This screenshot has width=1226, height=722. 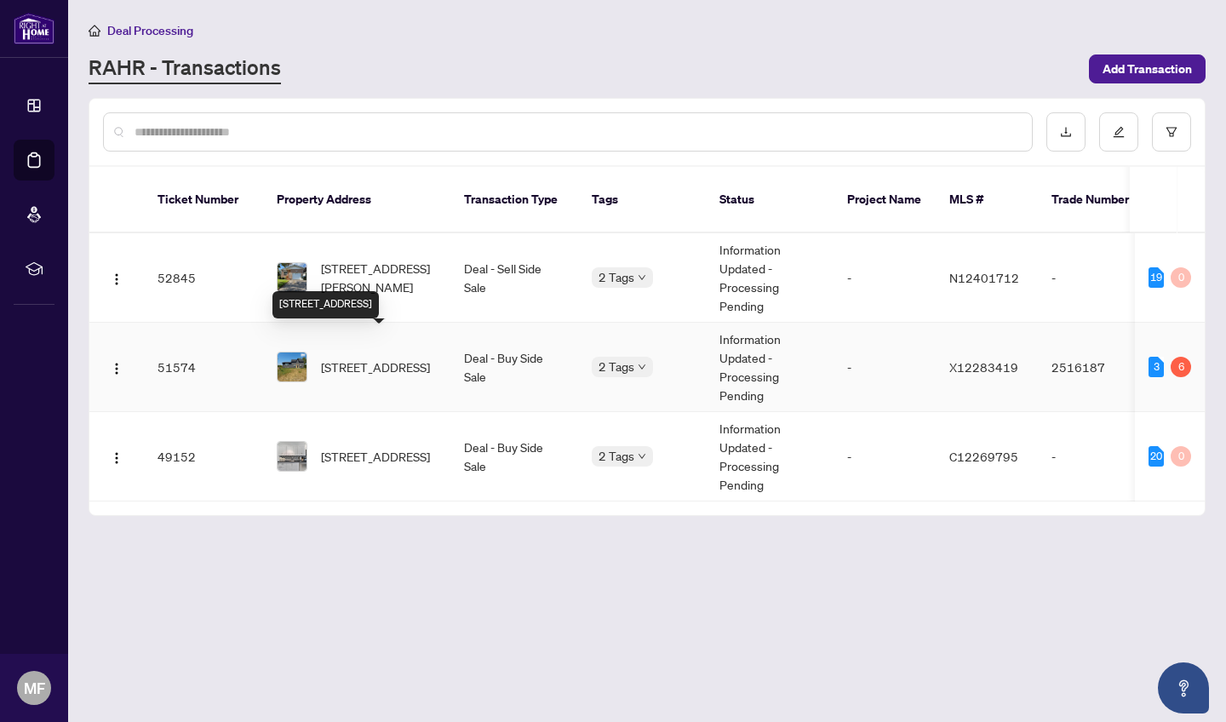 I want to click on span: filter, so click(x=1172, y=132).